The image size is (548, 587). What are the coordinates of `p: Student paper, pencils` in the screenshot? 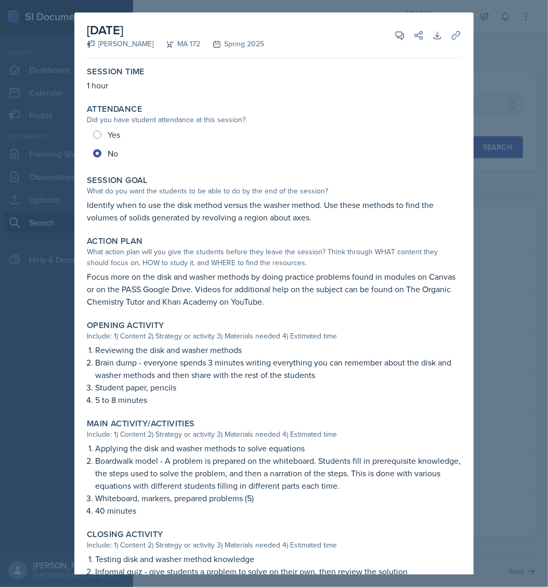 It's located at (278, 387).